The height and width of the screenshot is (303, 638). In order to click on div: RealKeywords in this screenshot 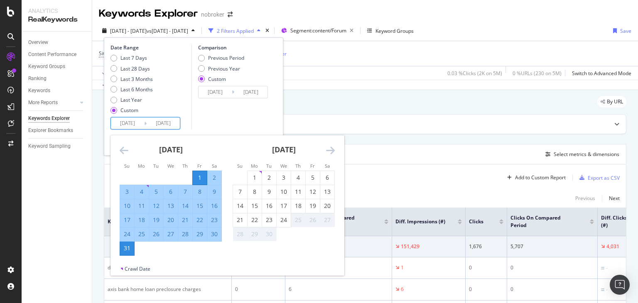, I will do `click(56, 20)`.